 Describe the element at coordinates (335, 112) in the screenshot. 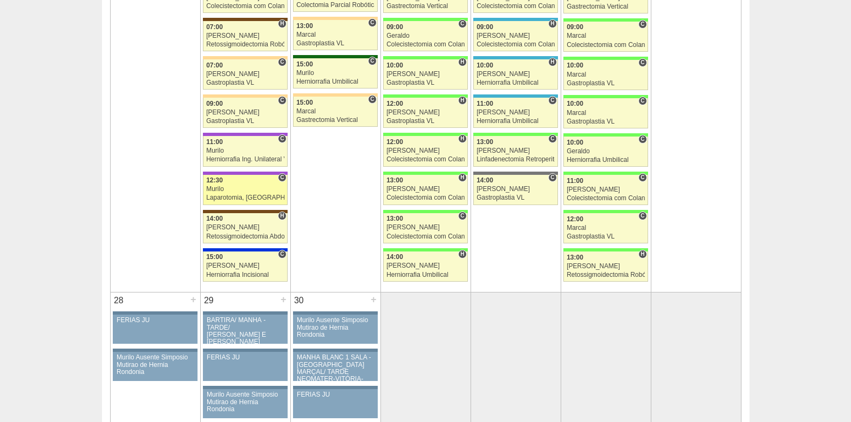

I see `a: C 15:00 Marcal Gastrectomia Vertical` at that location.